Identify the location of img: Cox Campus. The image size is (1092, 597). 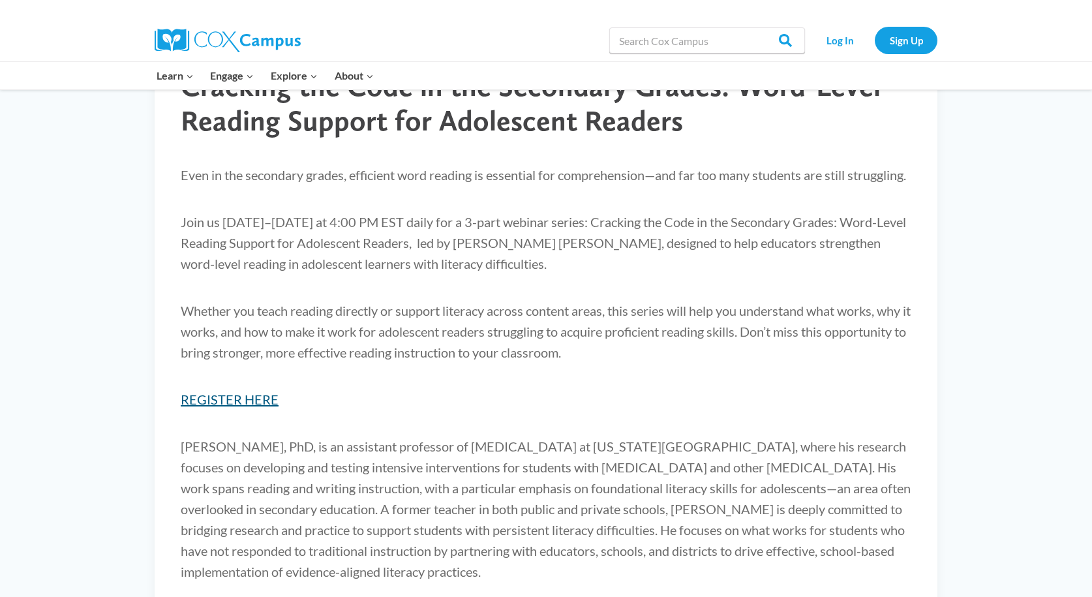
(228, 40).